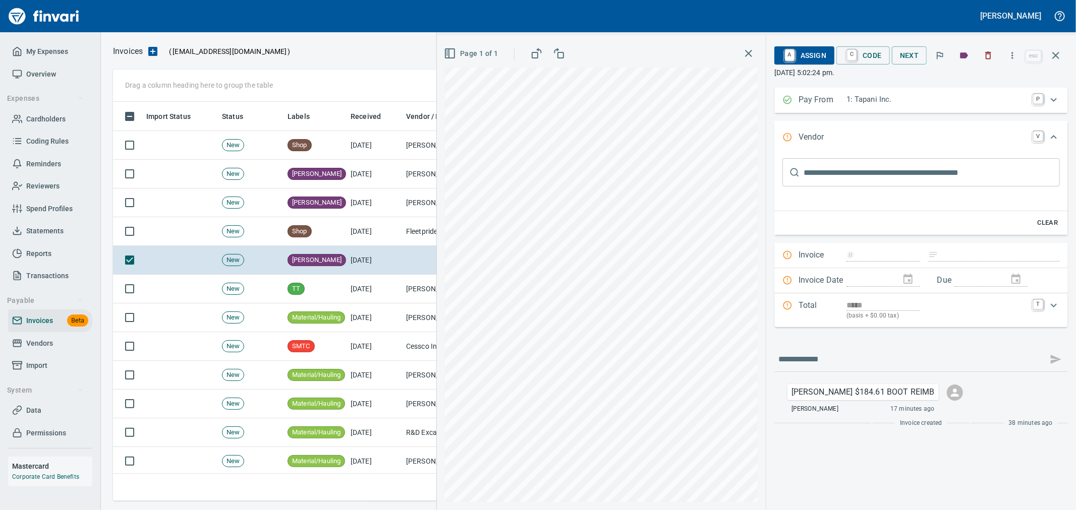 This screenshot has height=510, width=1076. I want to click on span: Code, so click(863, 55).